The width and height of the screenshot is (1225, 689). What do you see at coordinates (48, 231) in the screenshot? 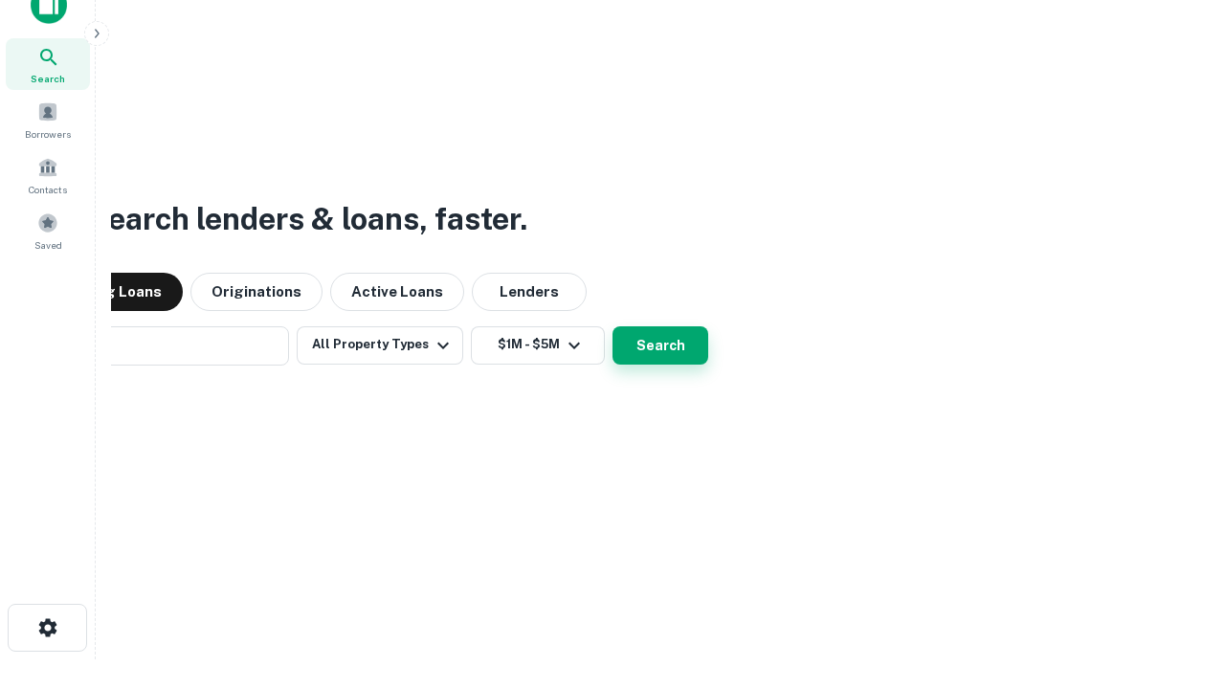
I see `a: Saved` at bounding box center [48, 231].